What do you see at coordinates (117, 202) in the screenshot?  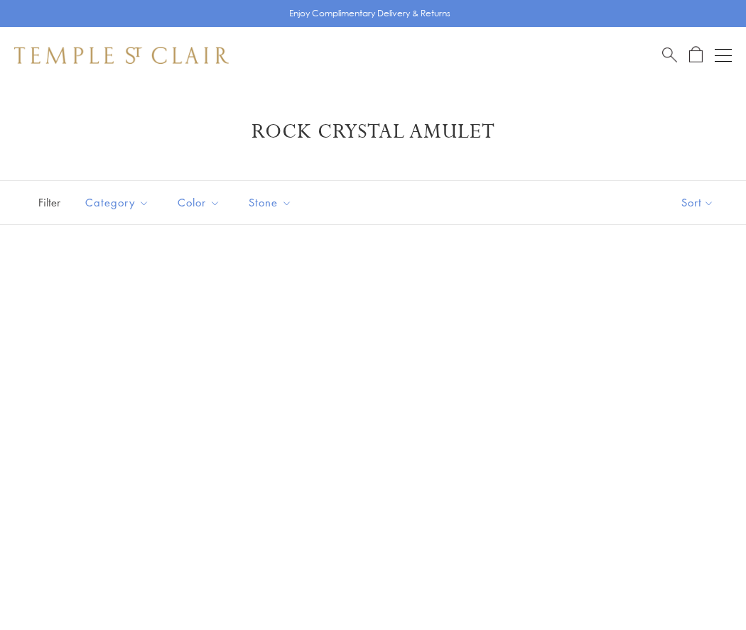 I see `button: Category` at bounding box center [117, 202].